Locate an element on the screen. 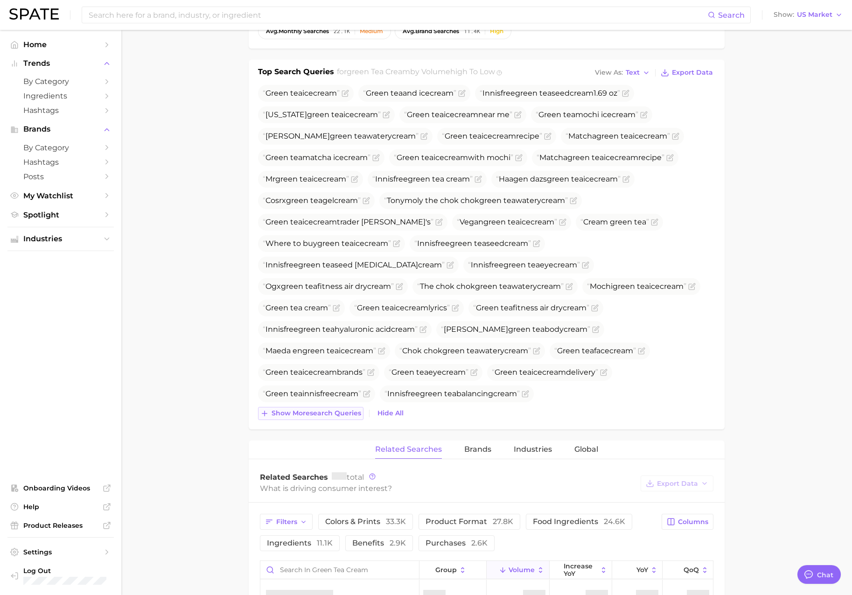  span: Columns is located at coordinates (693, 522).